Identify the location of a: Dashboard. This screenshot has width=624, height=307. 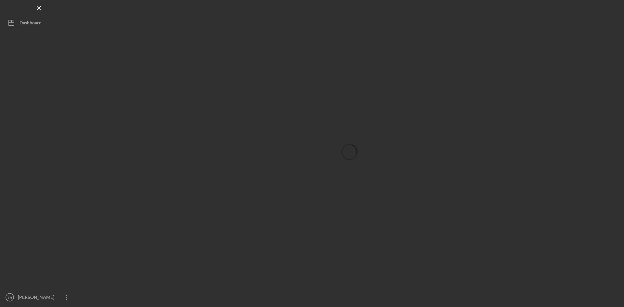
(39, 23).